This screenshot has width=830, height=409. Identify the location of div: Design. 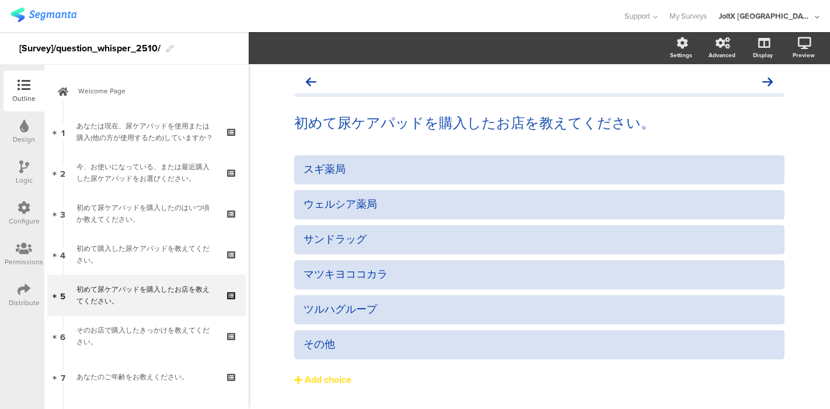
(24, 140).